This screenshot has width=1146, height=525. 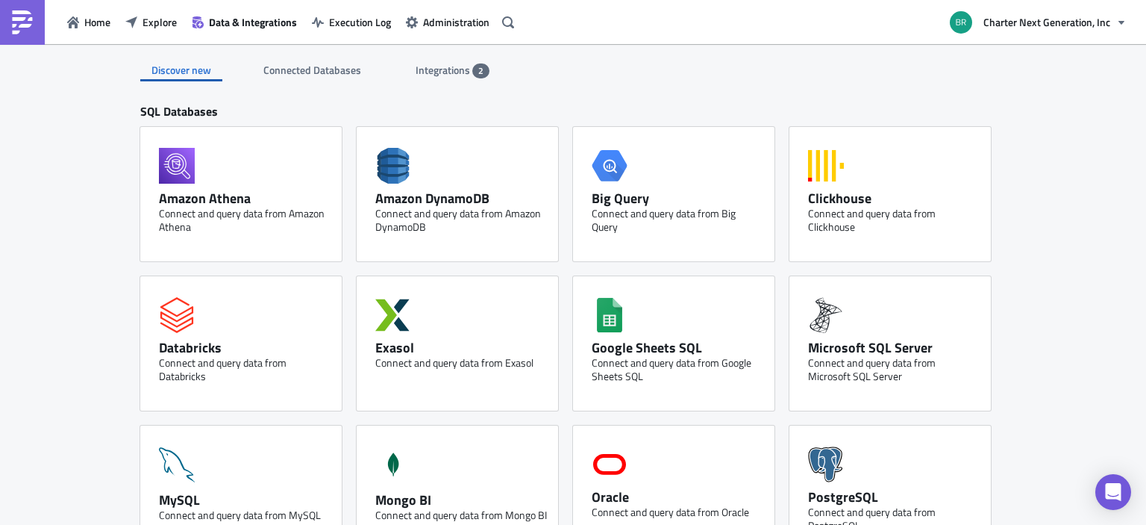 What do you see at coordinates (573, 115) in the screenshot?
I see `div: SQL Databases` at bounding box center [573, 115].